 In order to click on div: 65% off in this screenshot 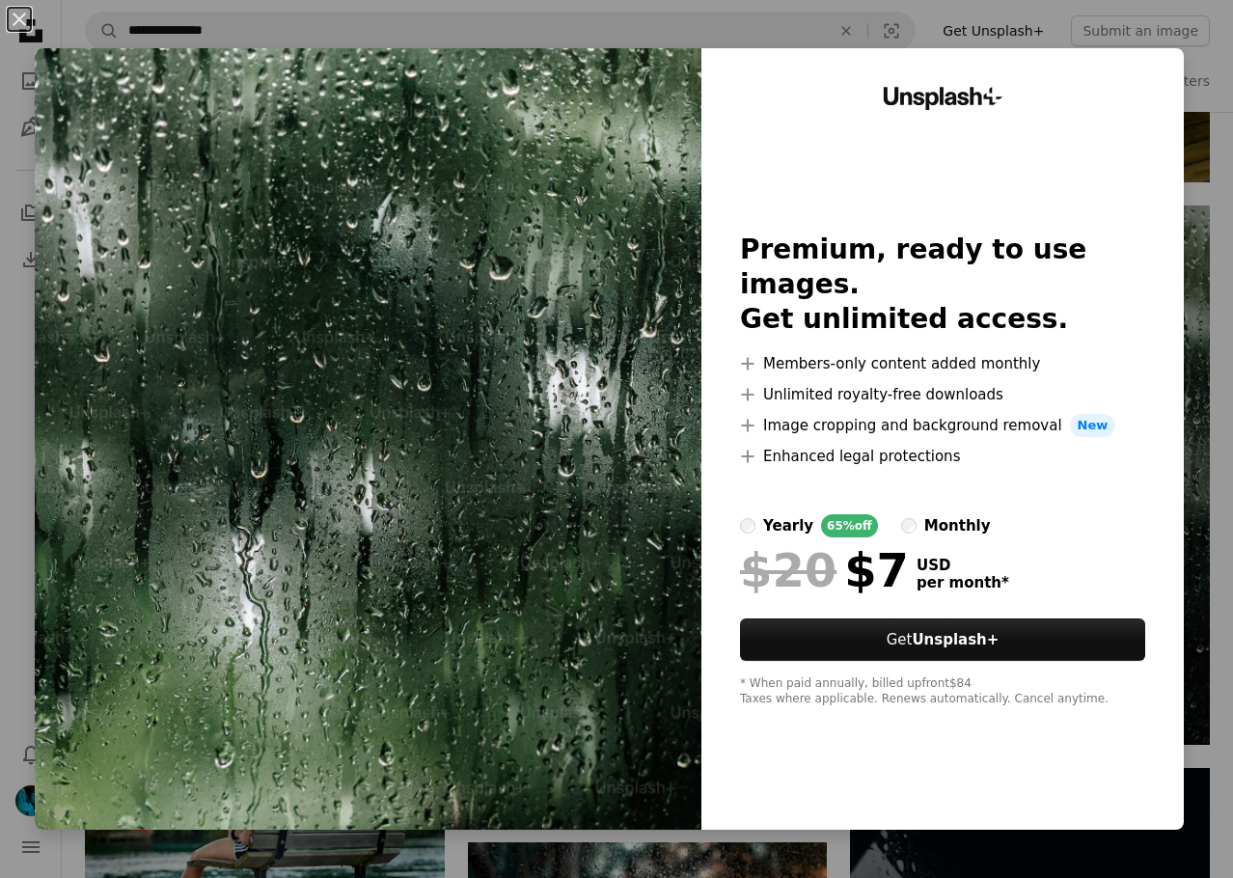, I will do `click(849, 526)`.